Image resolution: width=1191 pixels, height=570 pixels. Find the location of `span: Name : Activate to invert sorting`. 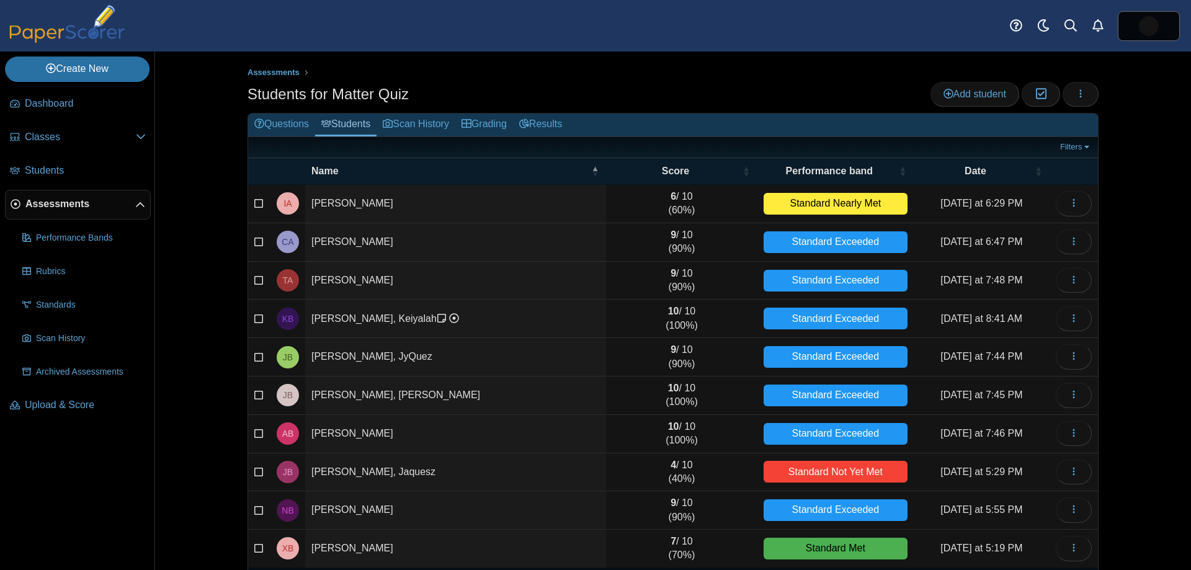

span: Name : Activate to invert sorting is located at coordinates (595, 171).